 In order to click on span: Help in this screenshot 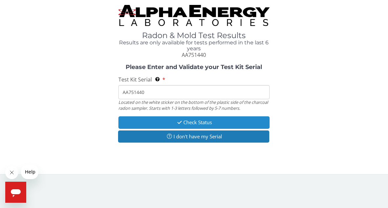, I will do `click(9, 7)`.